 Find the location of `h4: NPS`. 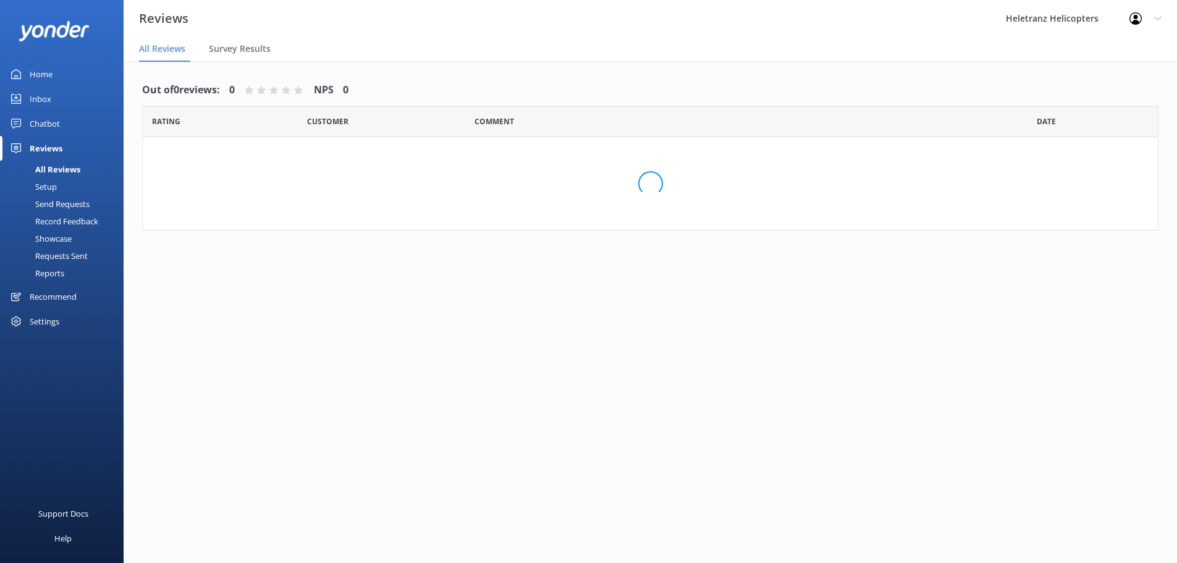

h4: NPS is located at coordinates (324, 90).